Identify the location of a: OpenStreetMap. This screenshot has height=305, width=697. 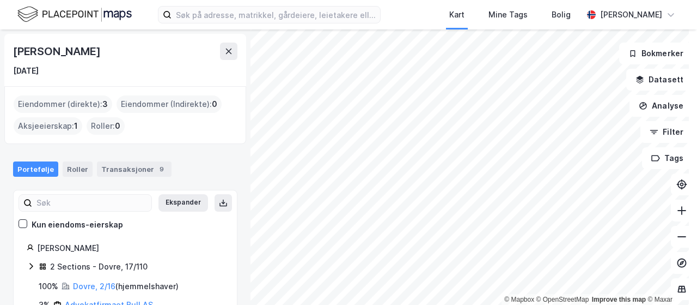
(563, 299).